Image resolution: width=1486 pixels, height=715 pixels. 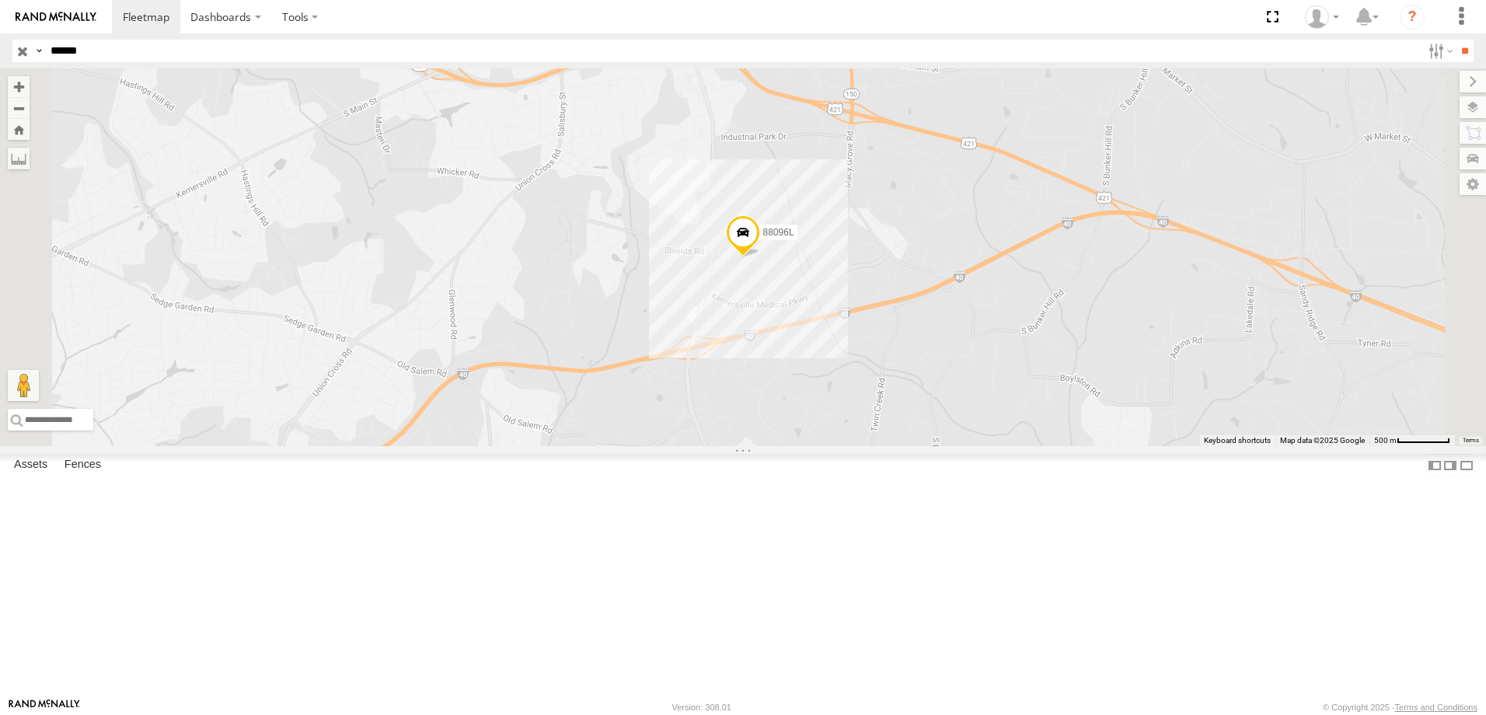 I want to click on button: Map Scale: 500 m per 65 pixels, so click(x=1412, y=441).